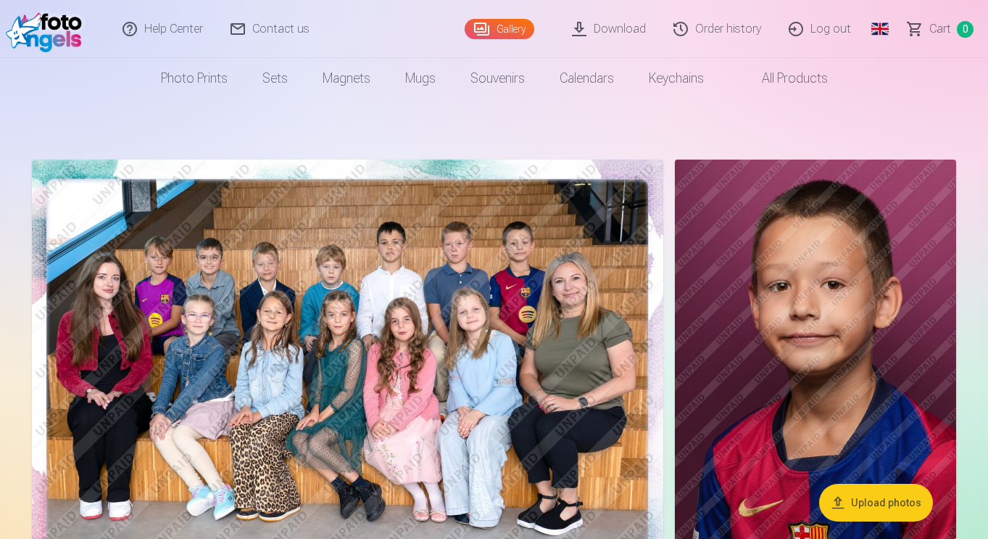 The height and width of the screenshot is (539, 988). What do you see at coordinates (421, 78) in the screenshot?
I see `a: Mugs` at bounding box center [421, 78].